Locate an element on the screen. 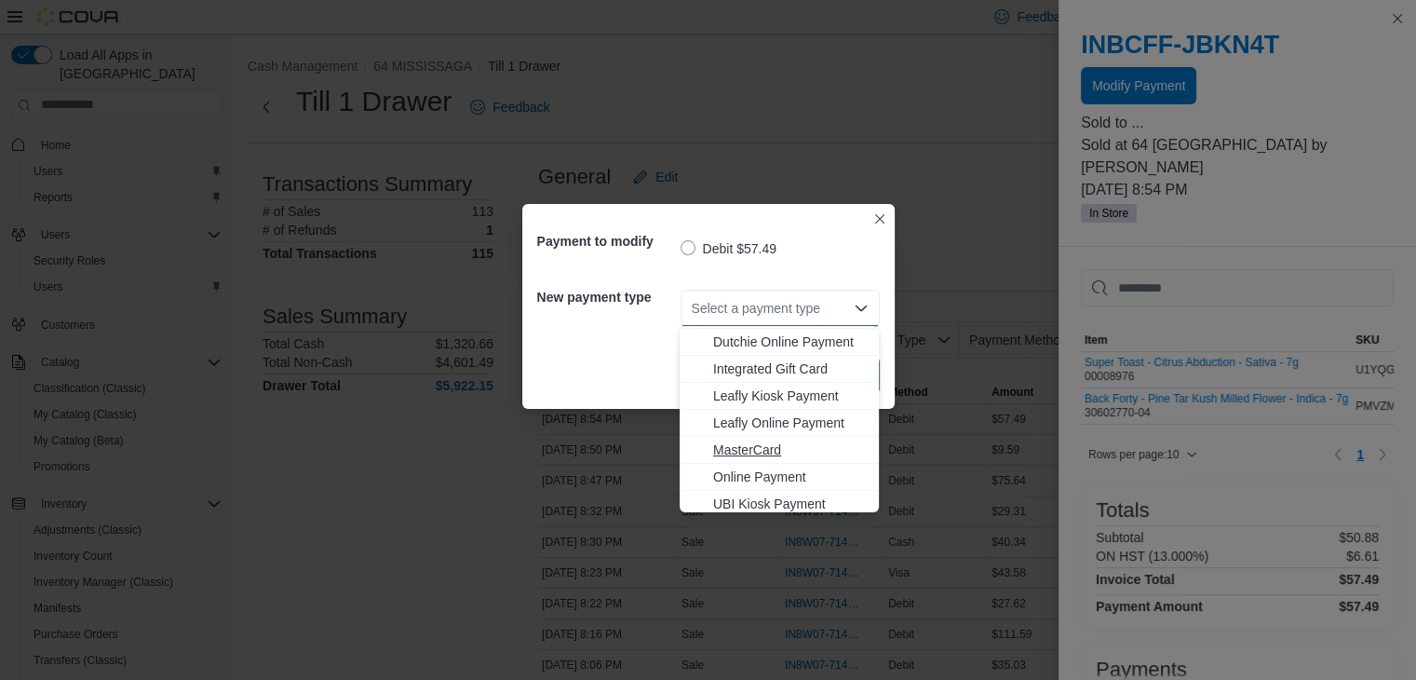  button: UBI Kiosk Payment is located at coordinates (779, 504).